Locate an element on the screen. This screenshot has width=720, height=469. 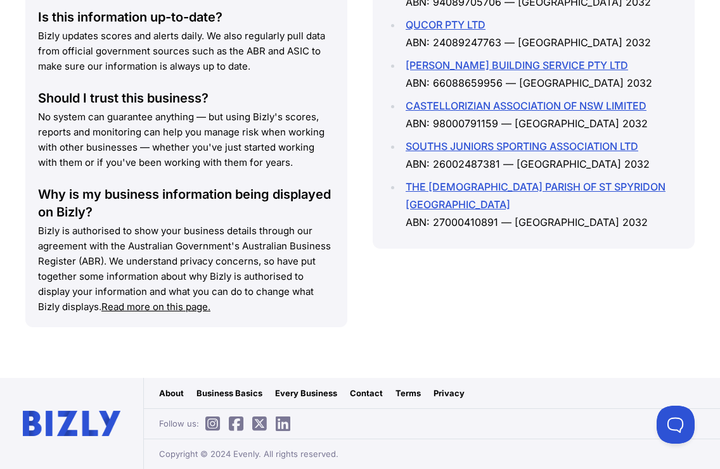
u: Read more on this page. is located at coordinates (156, 307).